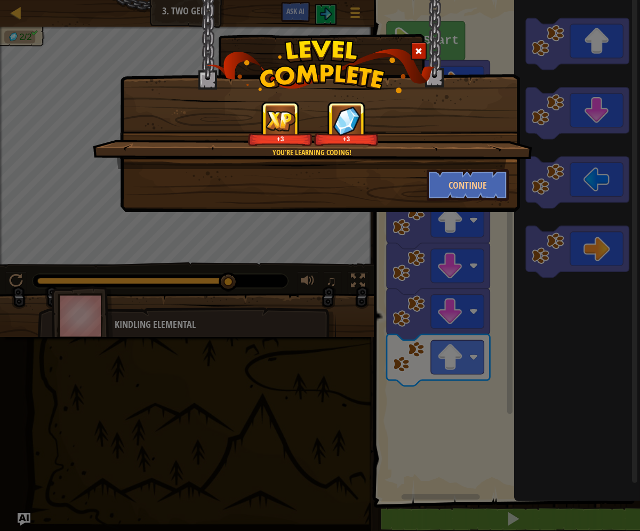 This screenshot has width=640, height=531. Describe the element at coordinates (468, 185) in the screenshot. I see `button: Continue` at that location.